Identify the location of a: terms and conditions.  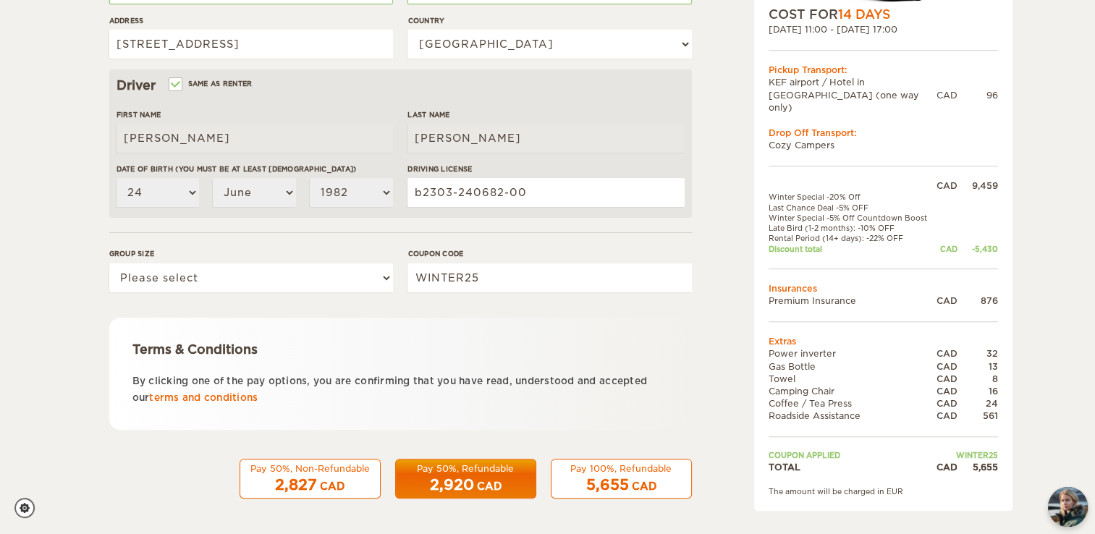
(203, 397).